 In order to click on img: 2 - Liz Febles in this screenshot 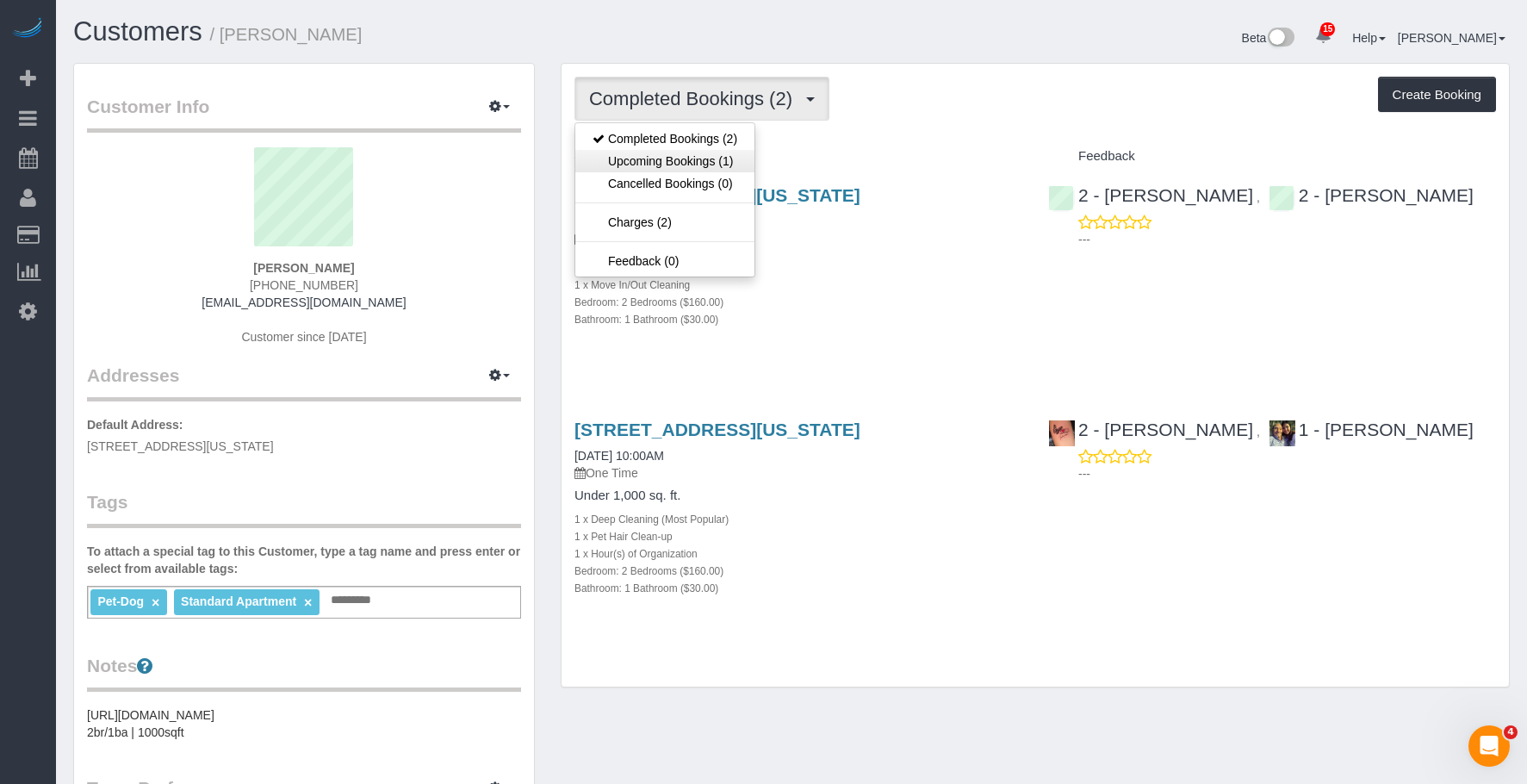, I will do `click(1062, 434)`.